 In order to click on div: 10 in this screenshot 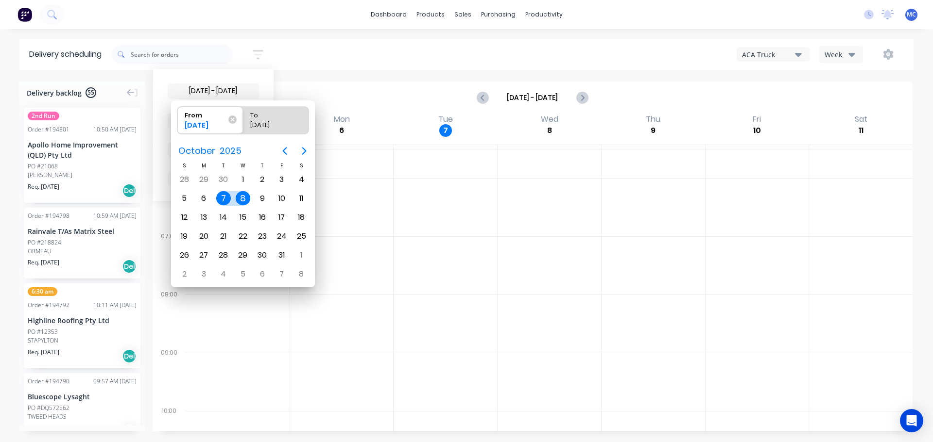, I will do `click(757, 131)`.